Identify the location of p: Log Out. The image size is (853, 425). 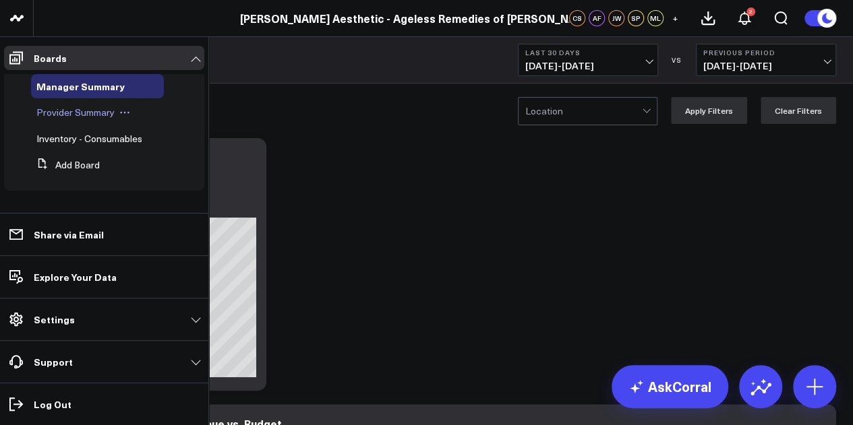
(53, 405).